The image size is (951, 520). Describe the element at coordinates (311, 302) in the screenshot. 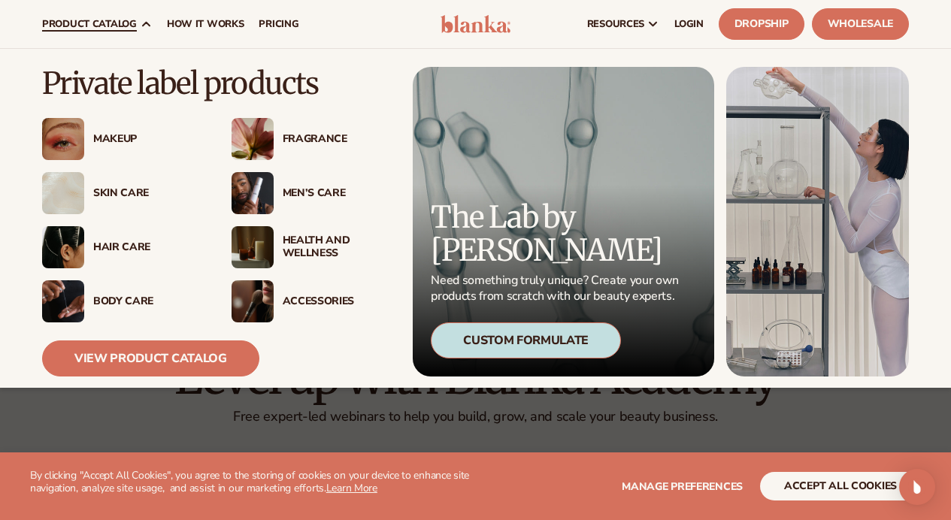

I see `a: Female with makeup brush. Accessories` at that location.